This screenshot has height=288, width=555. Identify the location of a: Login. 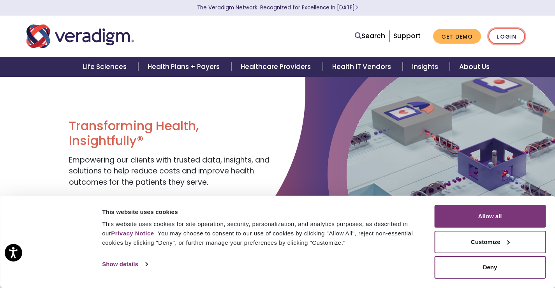
(507, 36).